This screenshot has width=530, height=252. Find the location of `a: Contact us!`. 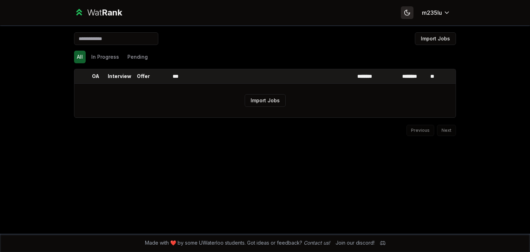

a: Contact us! is located at coordinates (317, 242).